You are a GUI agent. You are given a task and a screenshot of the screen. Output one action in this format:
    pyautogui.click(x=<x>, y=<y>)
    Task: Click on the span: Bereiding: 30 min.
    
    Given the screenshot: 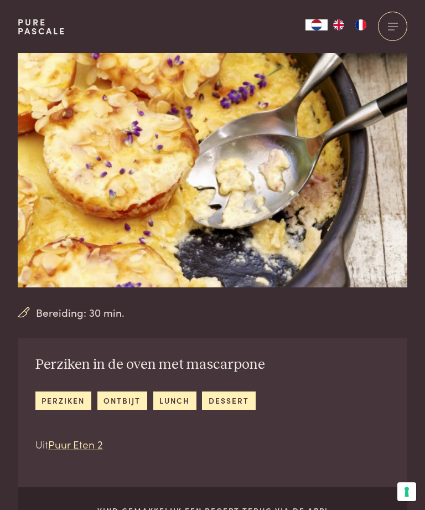 What is the action you would take?
    pyautogui.click(x=80, y=312)
    